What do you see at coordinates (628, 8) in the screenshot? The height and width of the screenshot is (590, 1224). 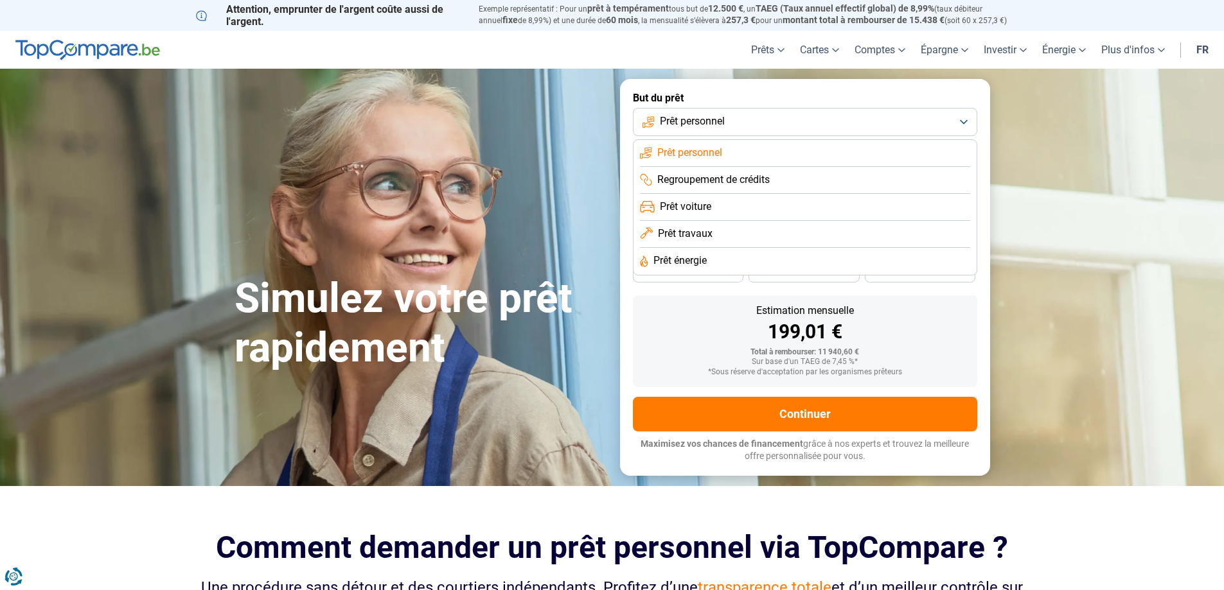 I see `span: prêt à tempérament` at bounding box center [628, 8].